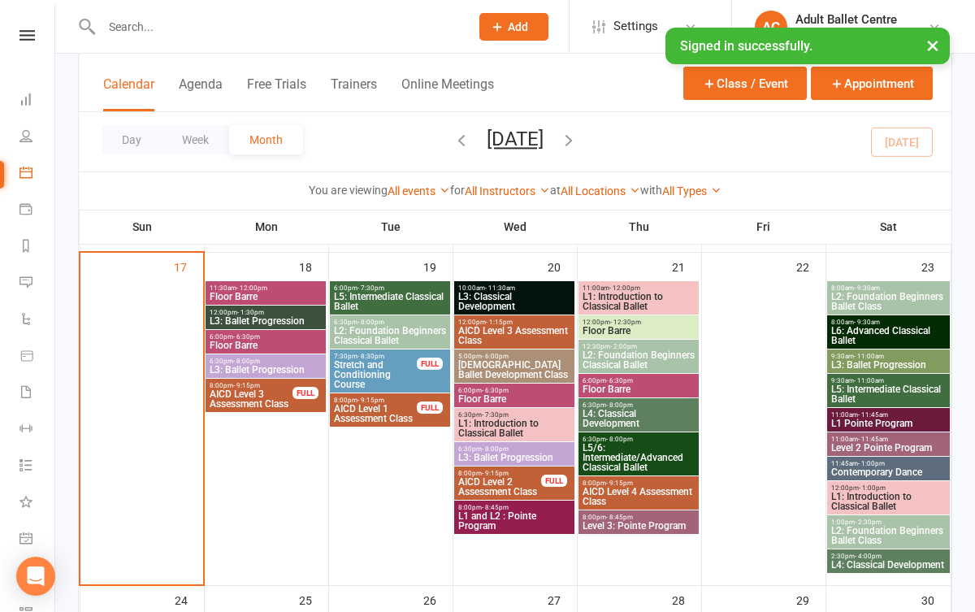  What do you see at coordinates (514, 356) in the screenshot?
I see `span: 5:00pm` at bounding box center [514, 356].